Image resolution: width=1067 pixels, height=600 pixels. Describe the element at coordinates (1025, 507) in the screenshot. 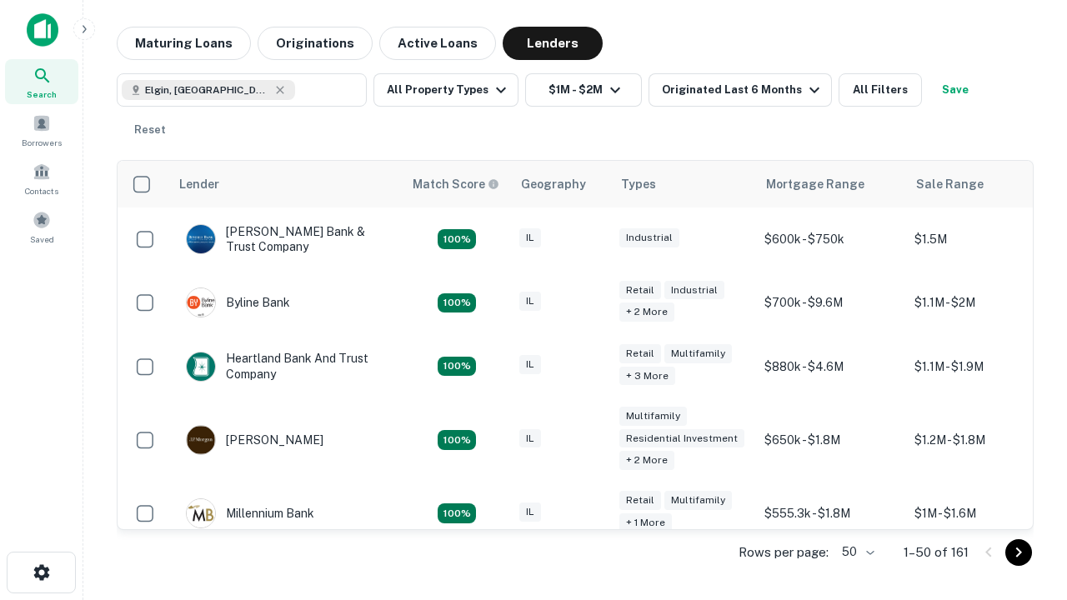

I see `div: Chat Widget` at that location.